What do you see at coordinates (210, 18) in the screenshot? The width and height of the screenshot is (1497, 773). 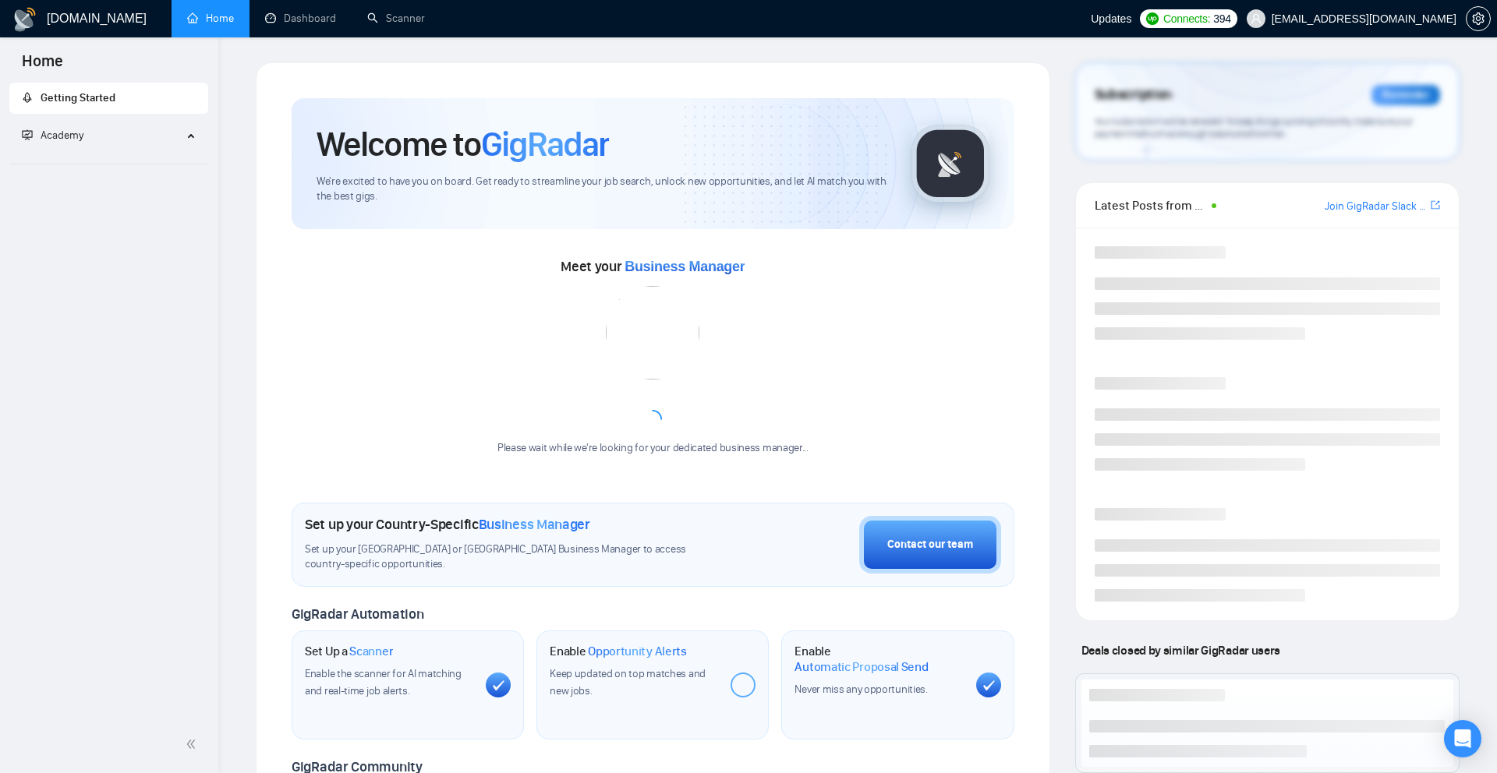 I see `a: homeHome` at bounding box center [210, 18].